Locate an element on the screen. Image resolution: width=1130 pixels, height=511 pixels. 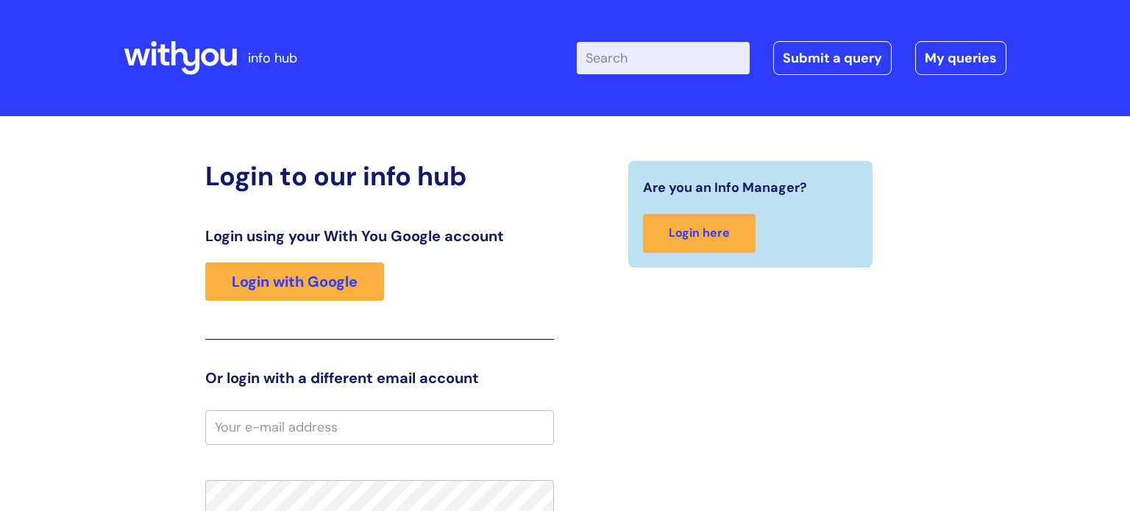
a: My queries is located at coordinates (961, 58).